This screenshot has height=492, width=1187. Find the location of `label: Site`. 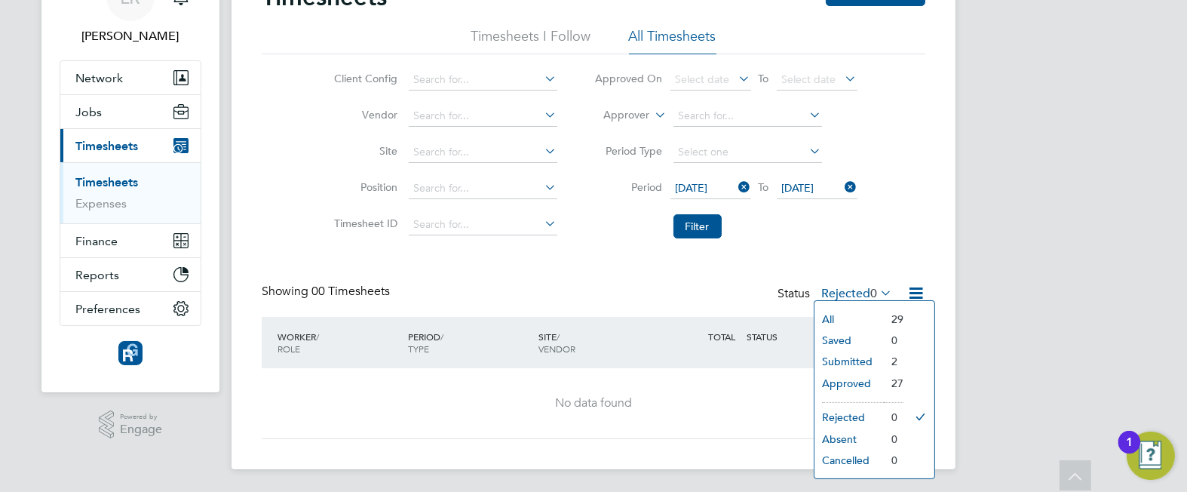

label: Site is located at coordinates (364, 151).